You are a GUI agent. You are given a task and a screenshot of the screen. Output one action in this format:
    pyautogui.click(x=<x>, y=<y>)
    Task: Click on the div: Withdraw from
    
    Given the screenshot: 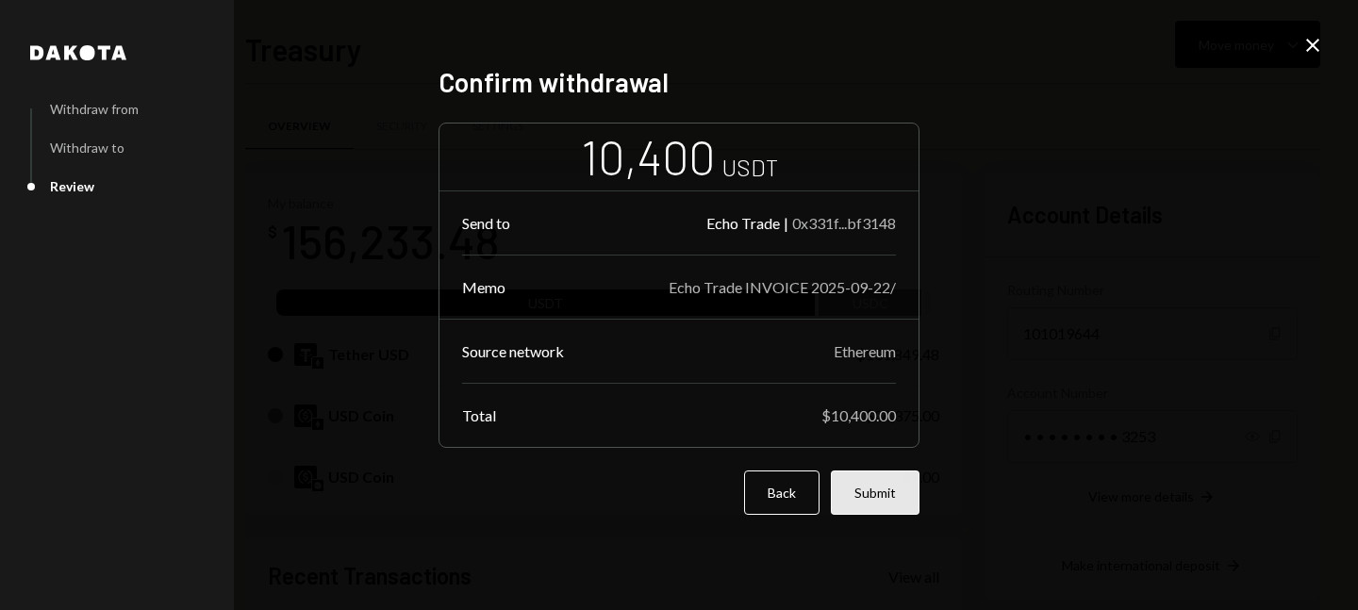 What is the action you would take?
    pyautogui.click(x=94, y=108)
    